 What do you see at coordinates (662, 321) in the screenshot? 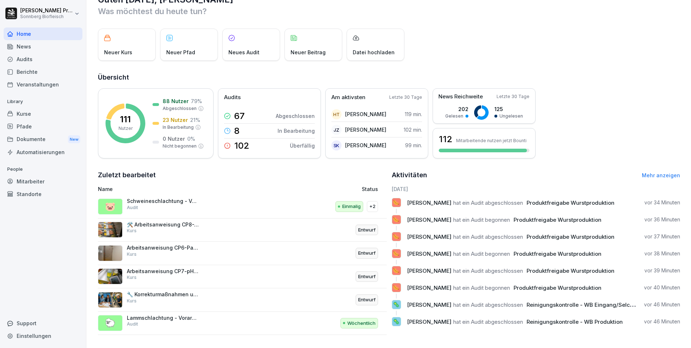
I see `p: vor 46 Minuten` at bounding box center [662, 321].